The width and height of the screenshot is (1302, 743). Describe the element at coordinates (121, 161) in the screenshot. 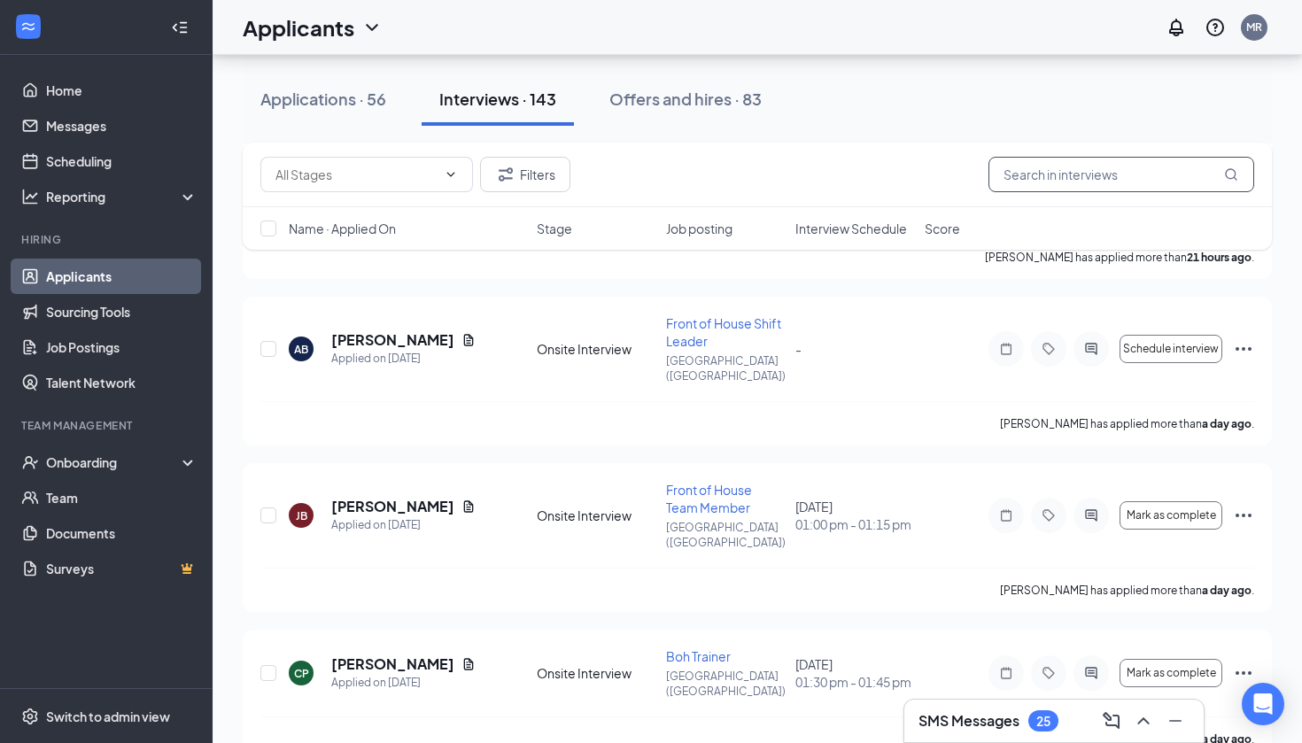

I see `a: Scheduling` at that location.